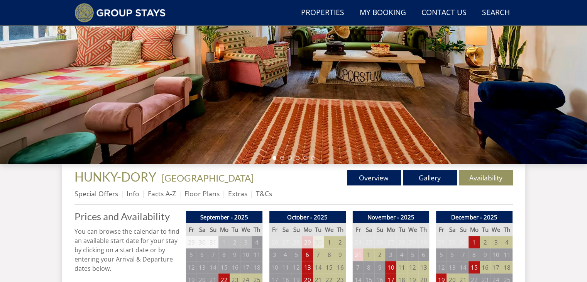  Describe the element at coordinates (383, 13) in the screenshot. I see `a: My Booking` at that location.